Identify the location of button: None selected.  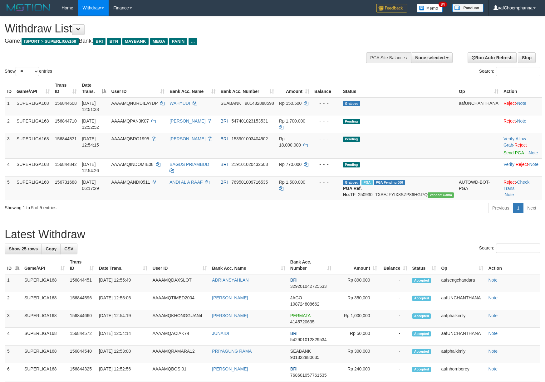
(432, 58).